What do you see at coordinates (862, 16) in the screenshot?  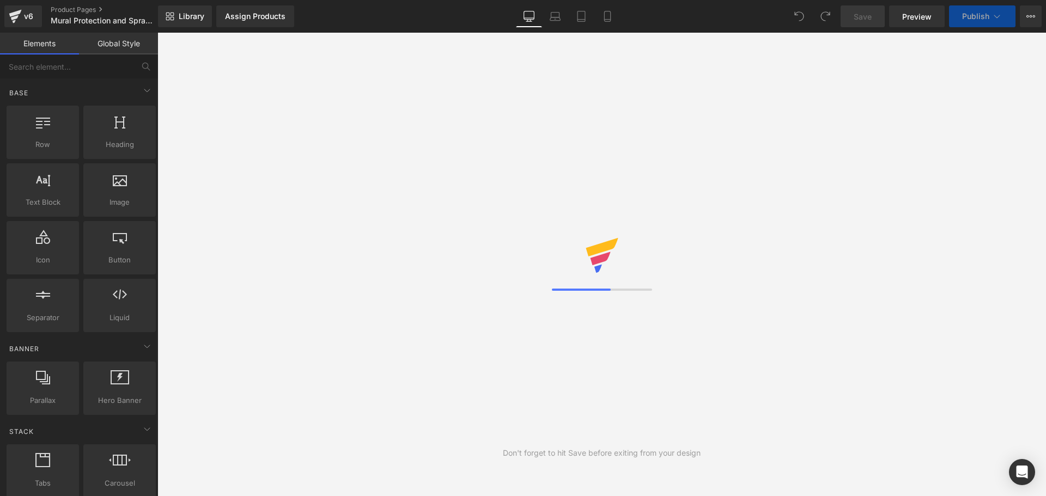 I see `span: Save` at bounding box center [862, 16].